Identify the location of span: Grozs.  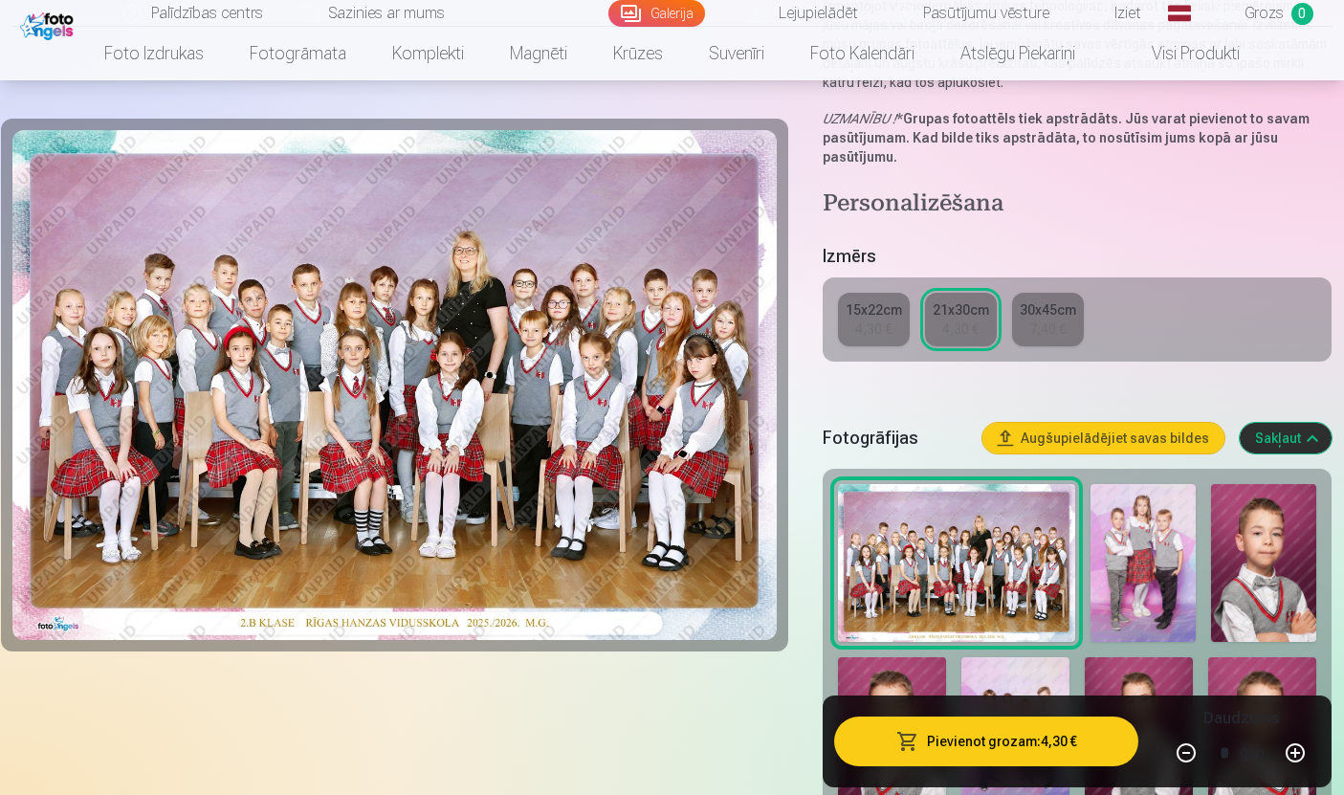
(1263, 13).